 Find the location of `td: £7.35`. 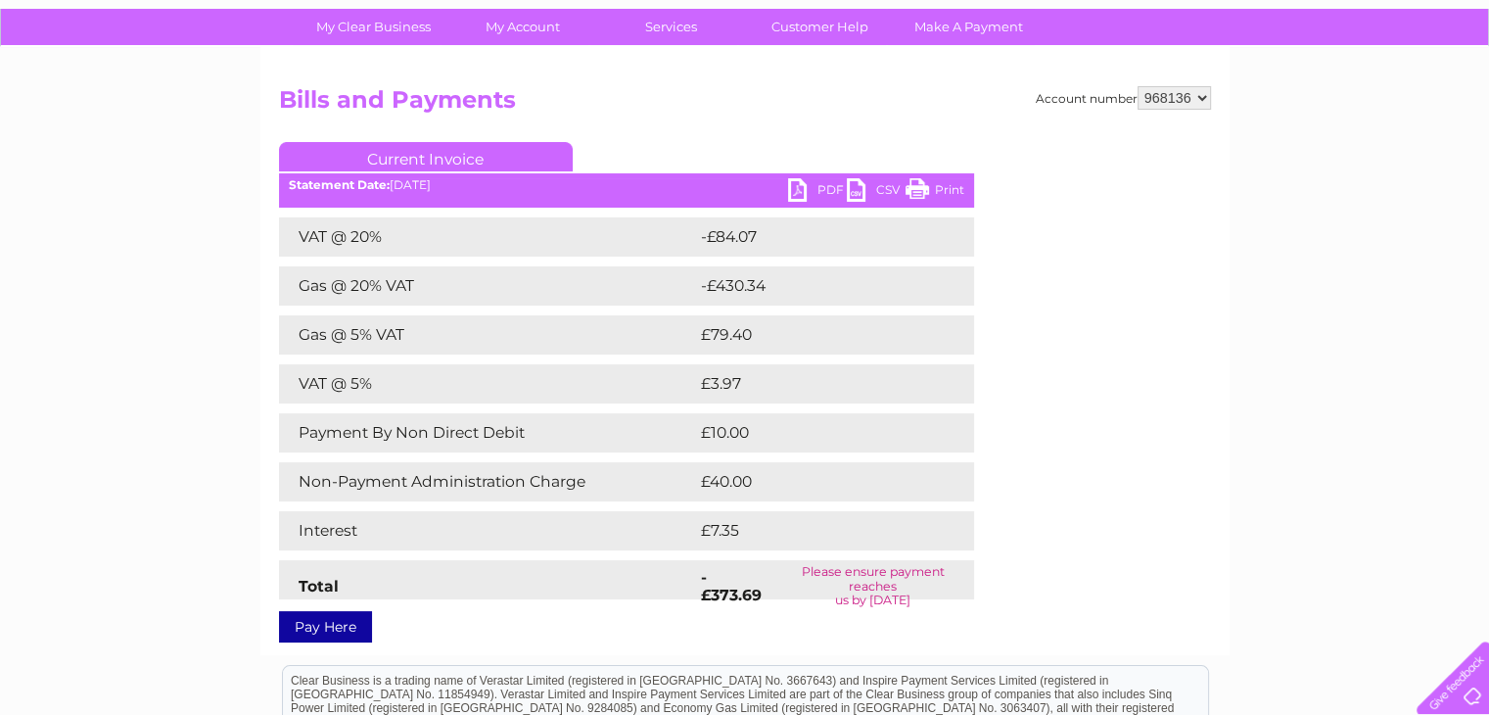

td: £7.35 is located at coordinates (811, 531).